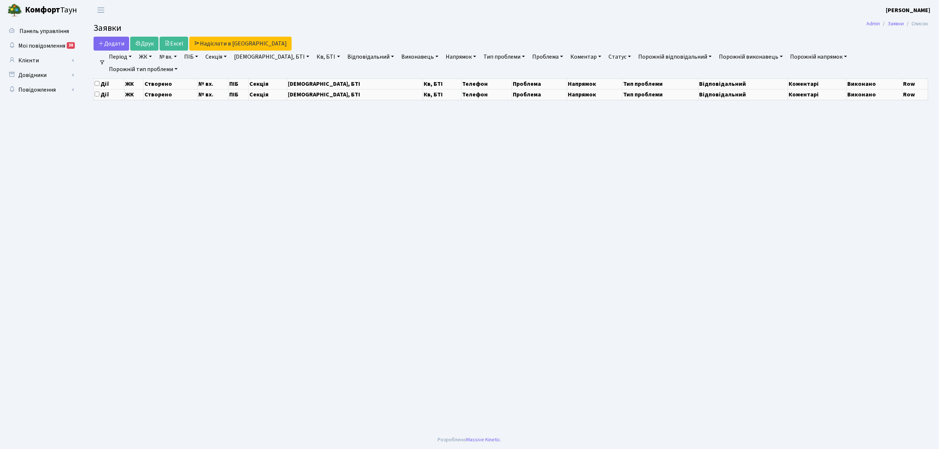  I want to click on div: 38, so click(71, 45).